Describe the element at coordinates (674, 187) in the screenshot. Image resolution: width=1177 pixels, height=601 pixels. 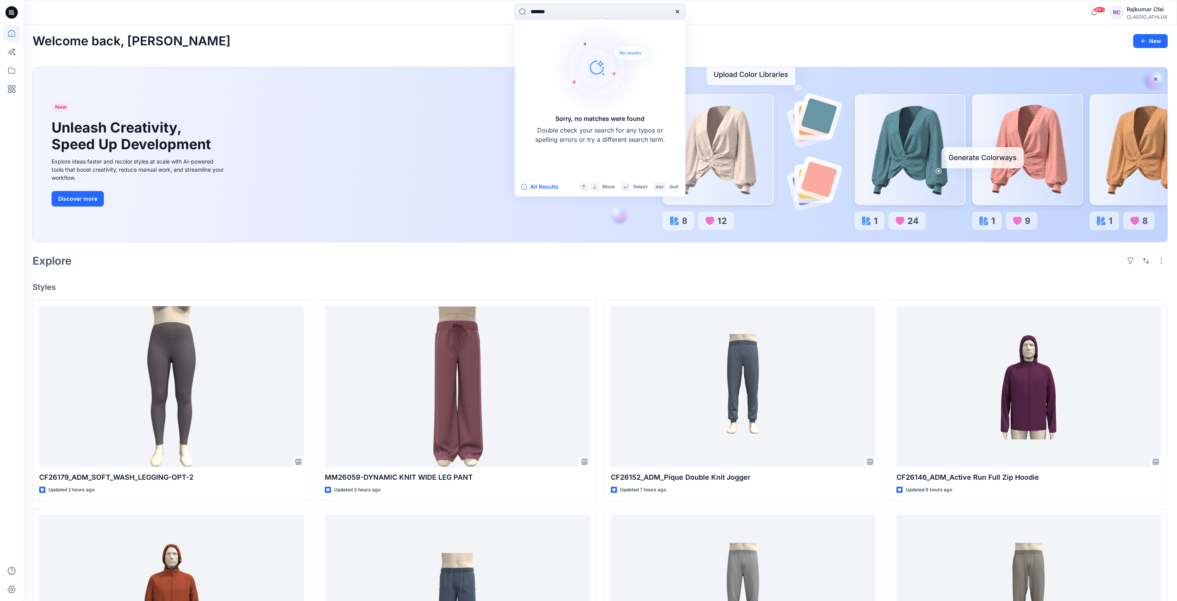
I see `p: Quit` at that location.